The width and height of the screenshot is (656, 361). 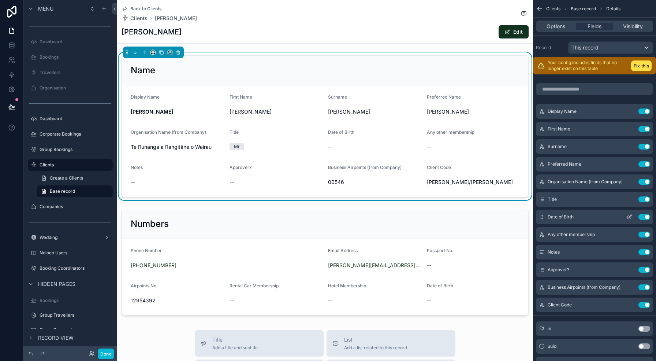 I want to click on span: This record, so click(x=585, y=48).